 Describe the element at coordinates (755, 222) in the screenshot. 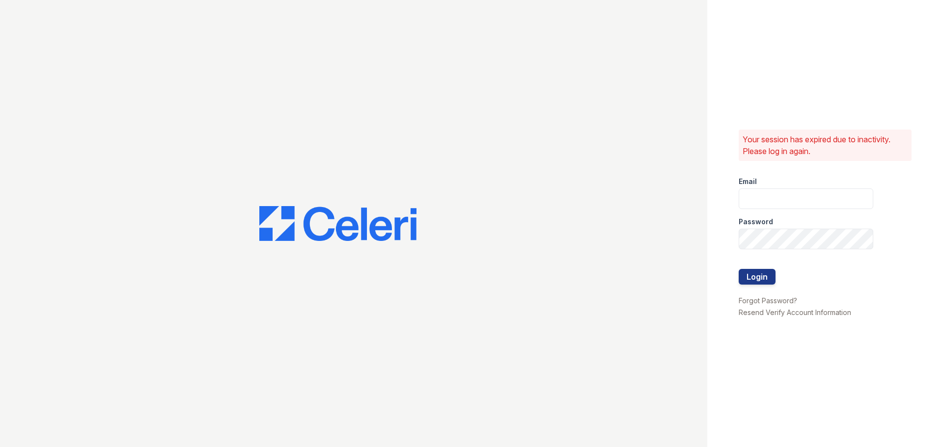

I see `label: Password` at that location.